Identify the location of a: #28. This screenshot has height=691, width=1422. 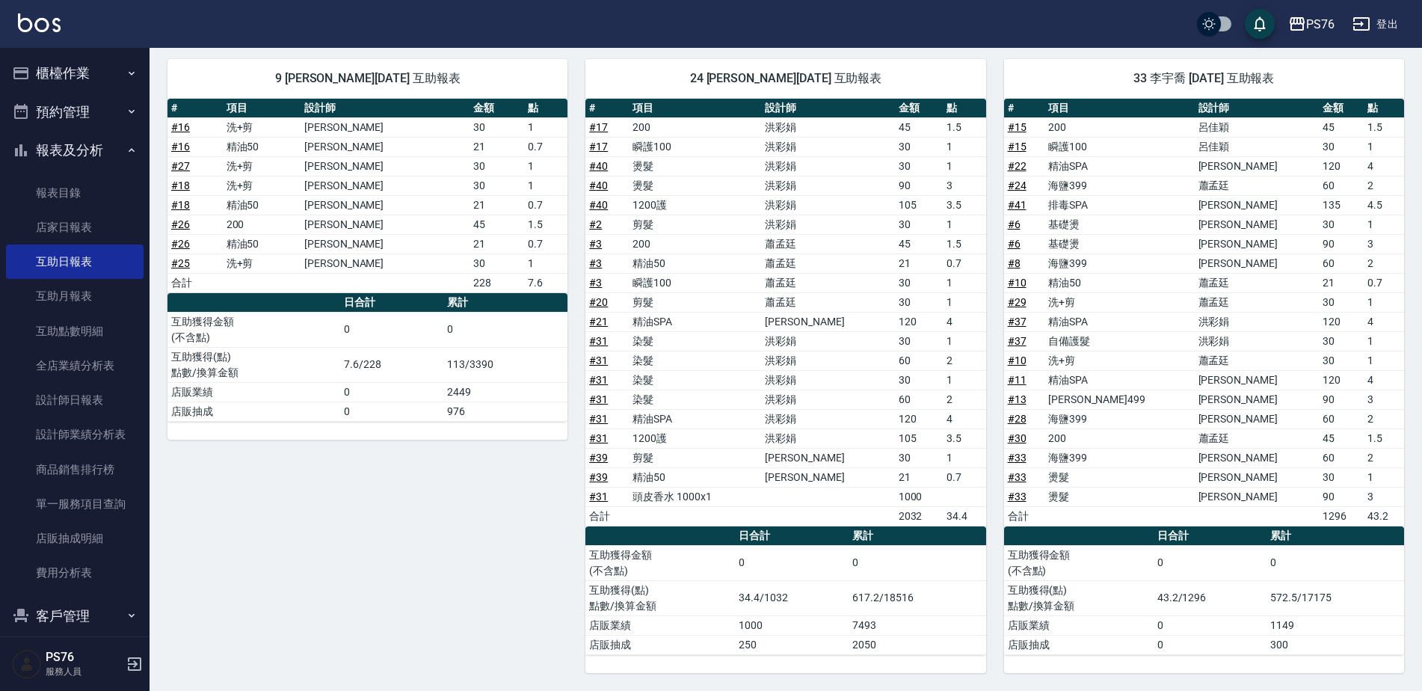
(1017, 419).